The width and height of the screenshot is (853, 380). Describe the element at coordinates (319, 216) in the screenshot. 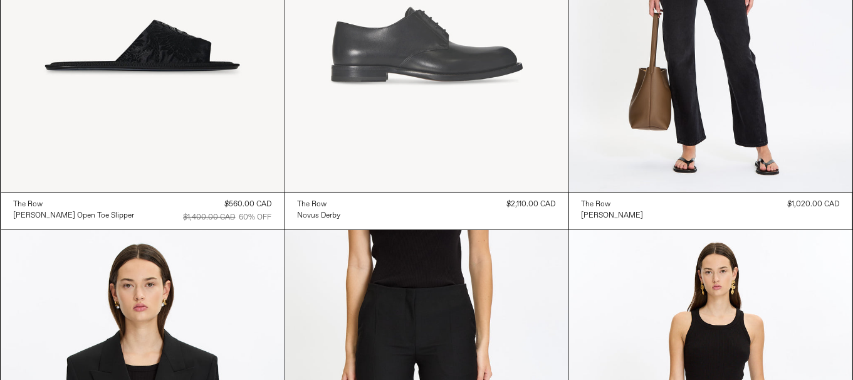

I see `a: Novus Derby` at that location.